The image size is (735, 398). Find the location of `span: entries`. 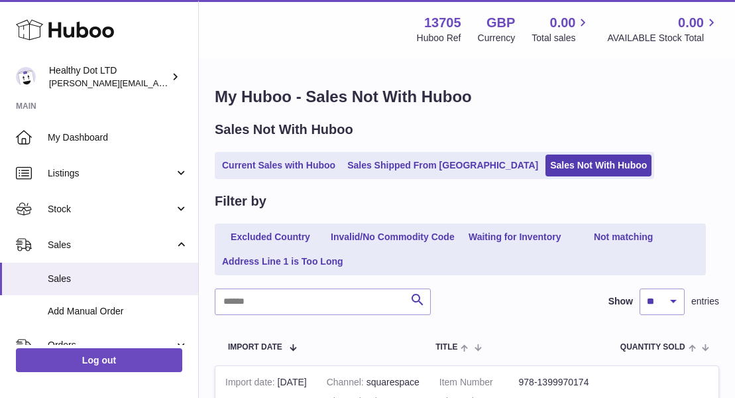

span: entries is located at coordinates (705, 301).